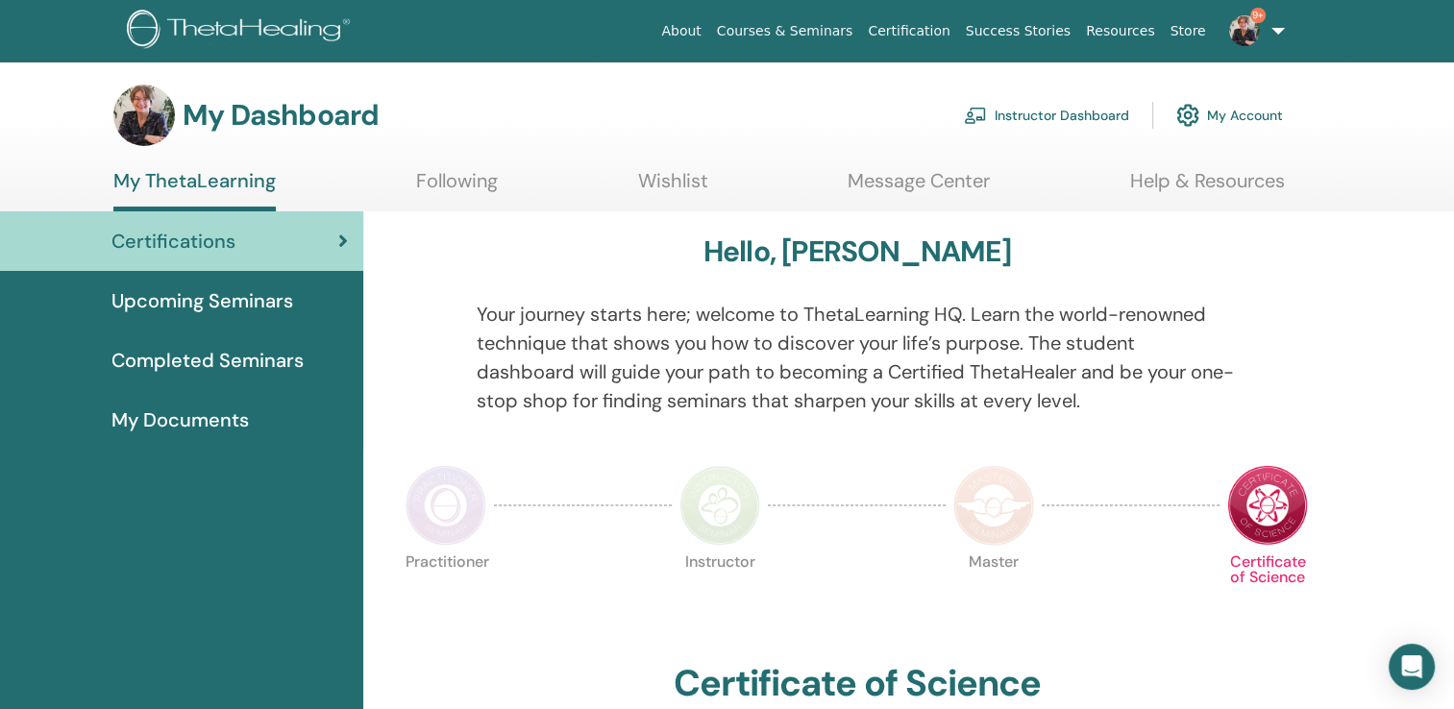 Image resolution: width=1454 pixels, height=709 pixels. What do you see at coordinates (1121, 31) in the screenshot?
I see `a: Resources` at bounding box center [1121, 31].